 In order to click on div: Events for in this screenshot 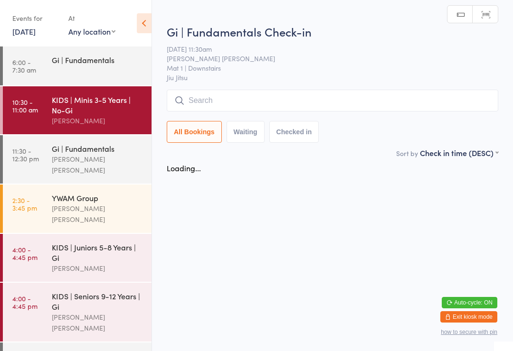, I will do `click(36, 18)`.